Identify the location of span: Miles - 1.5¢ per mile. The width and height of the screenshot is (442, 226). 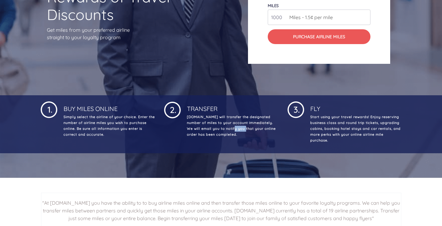
(309, 17).